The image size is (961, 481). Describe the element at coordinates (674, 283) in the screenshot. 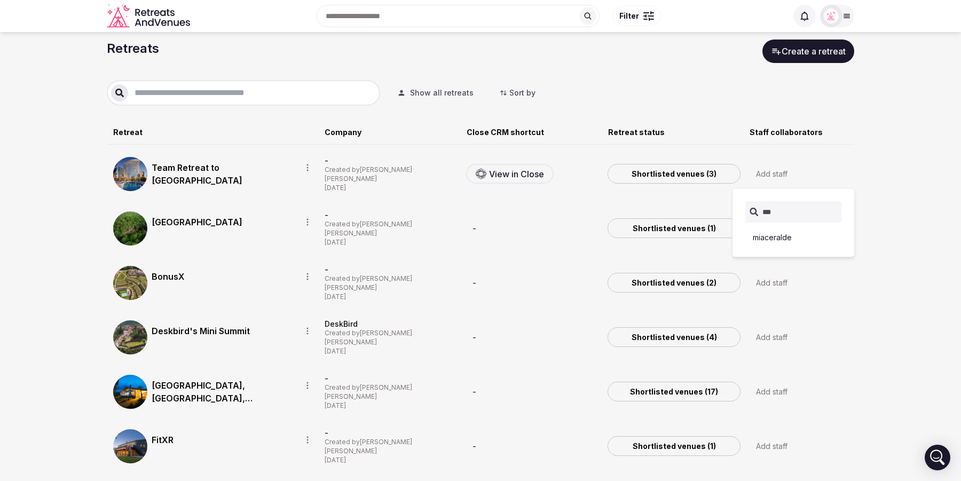

I see `a: Shortlisted venues (2)` at that location.